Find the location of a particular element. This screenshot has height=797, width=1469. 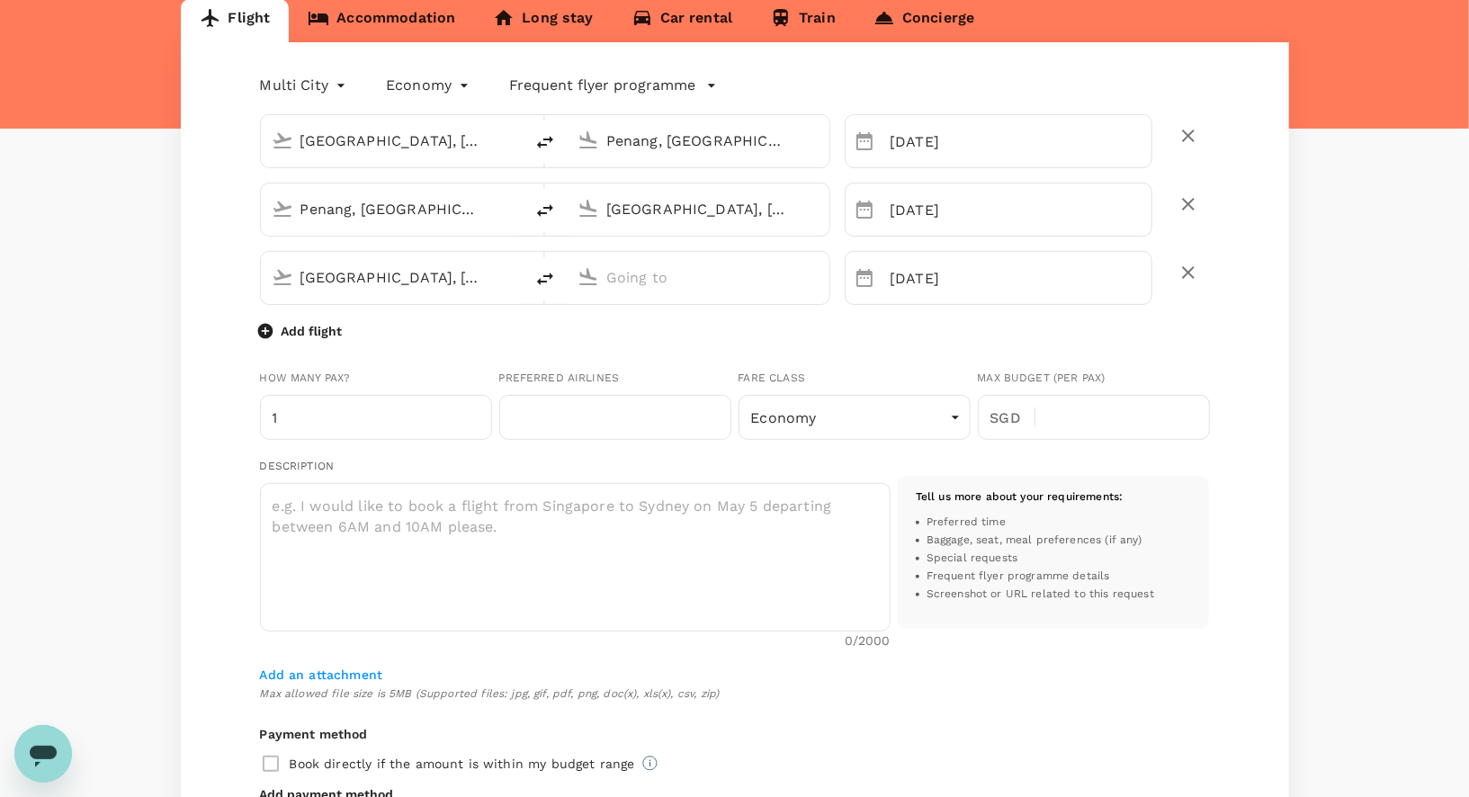

button: Add flight is located at coordinates (301, 331).